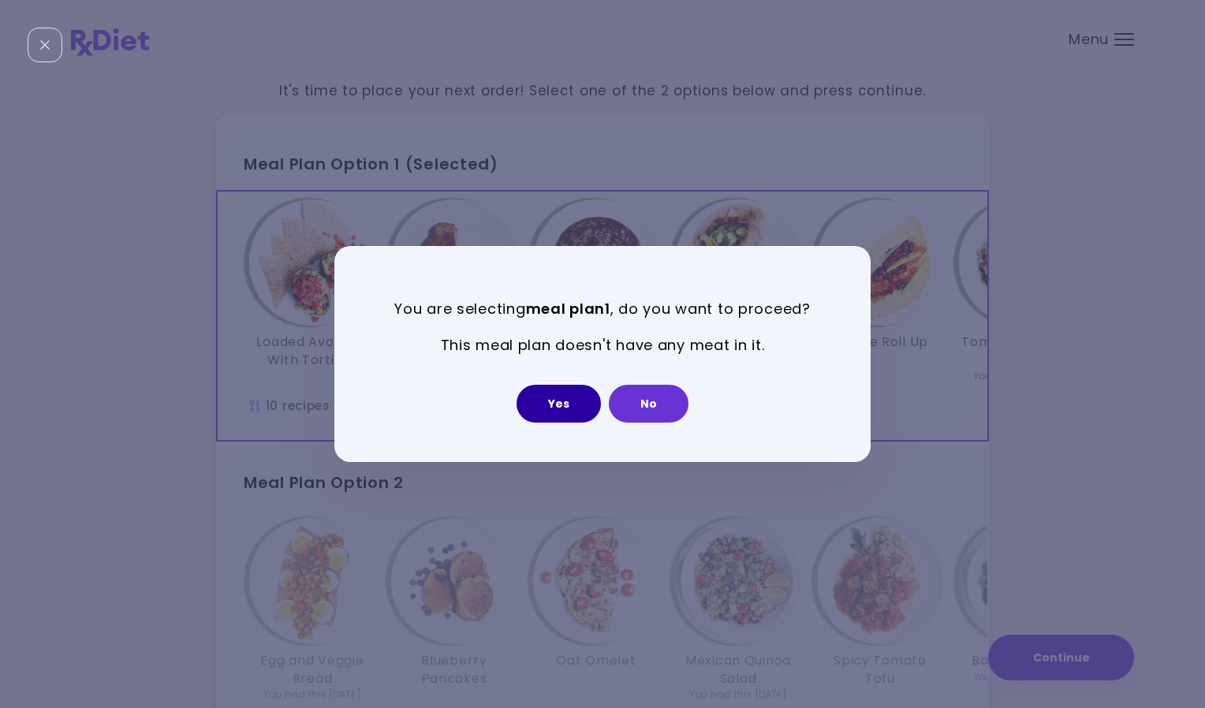 The image size is (1205, 708). I want to click on div: Close, so click(45, 45).